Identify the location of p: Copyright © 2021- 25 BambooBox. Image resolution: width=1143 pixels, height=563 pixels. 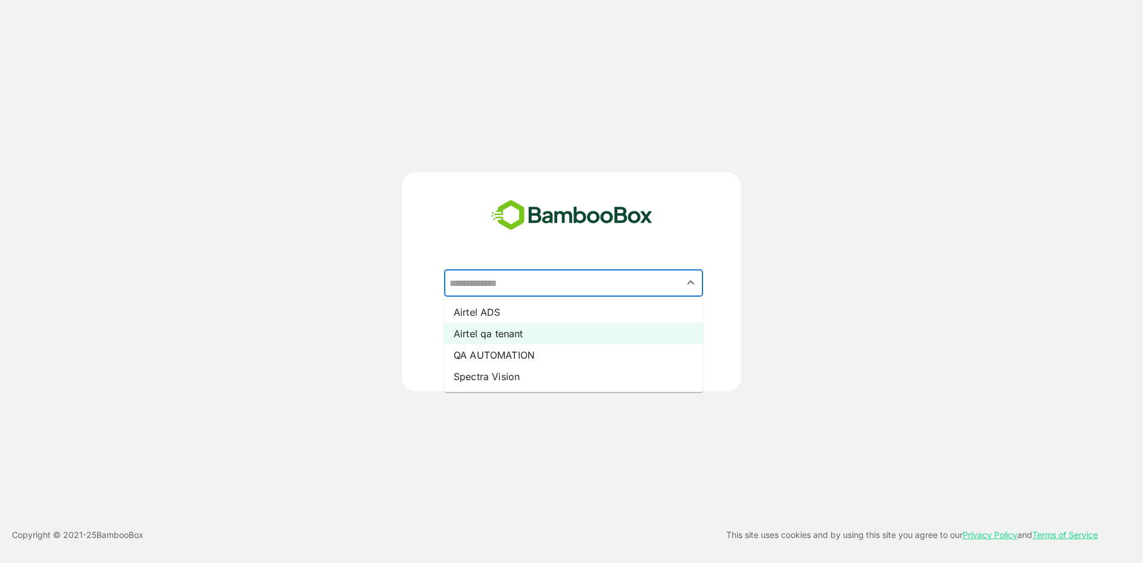
(77, 535).